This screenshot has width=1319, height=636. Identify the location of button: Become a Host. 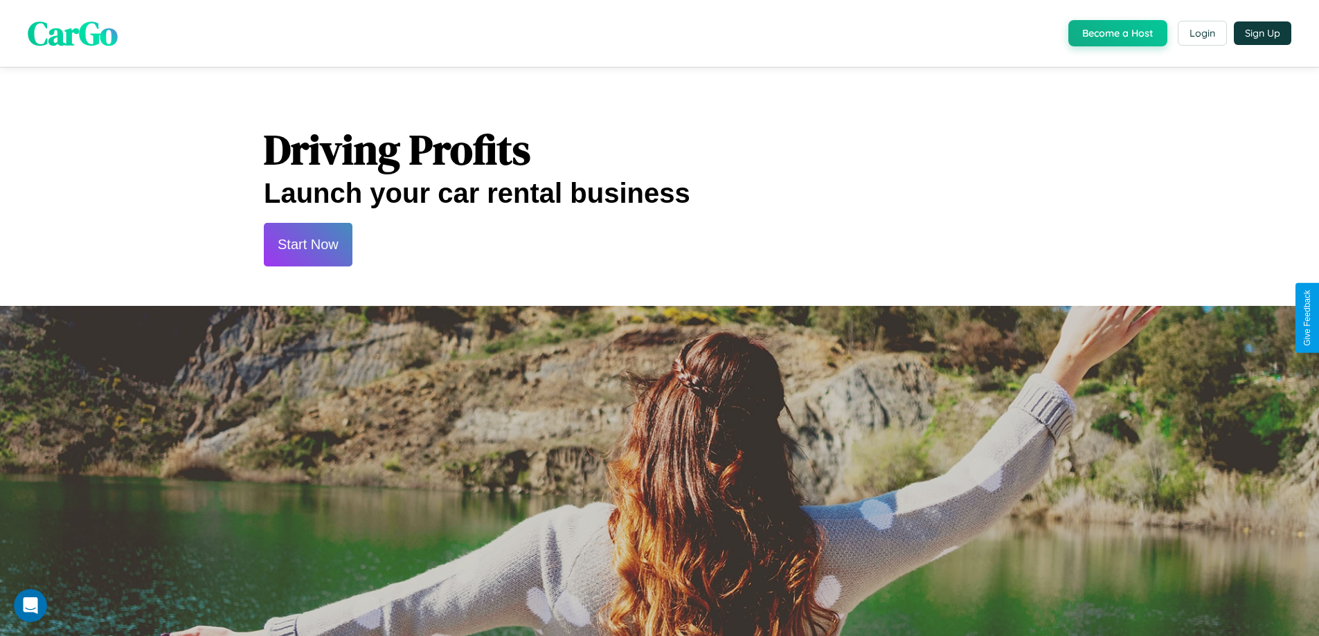
(1118, 33).